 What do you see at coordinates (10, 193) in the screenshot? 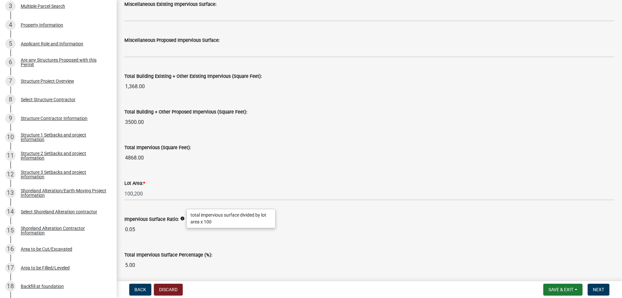
I see `div: 13` at bounding box center [10, 193].